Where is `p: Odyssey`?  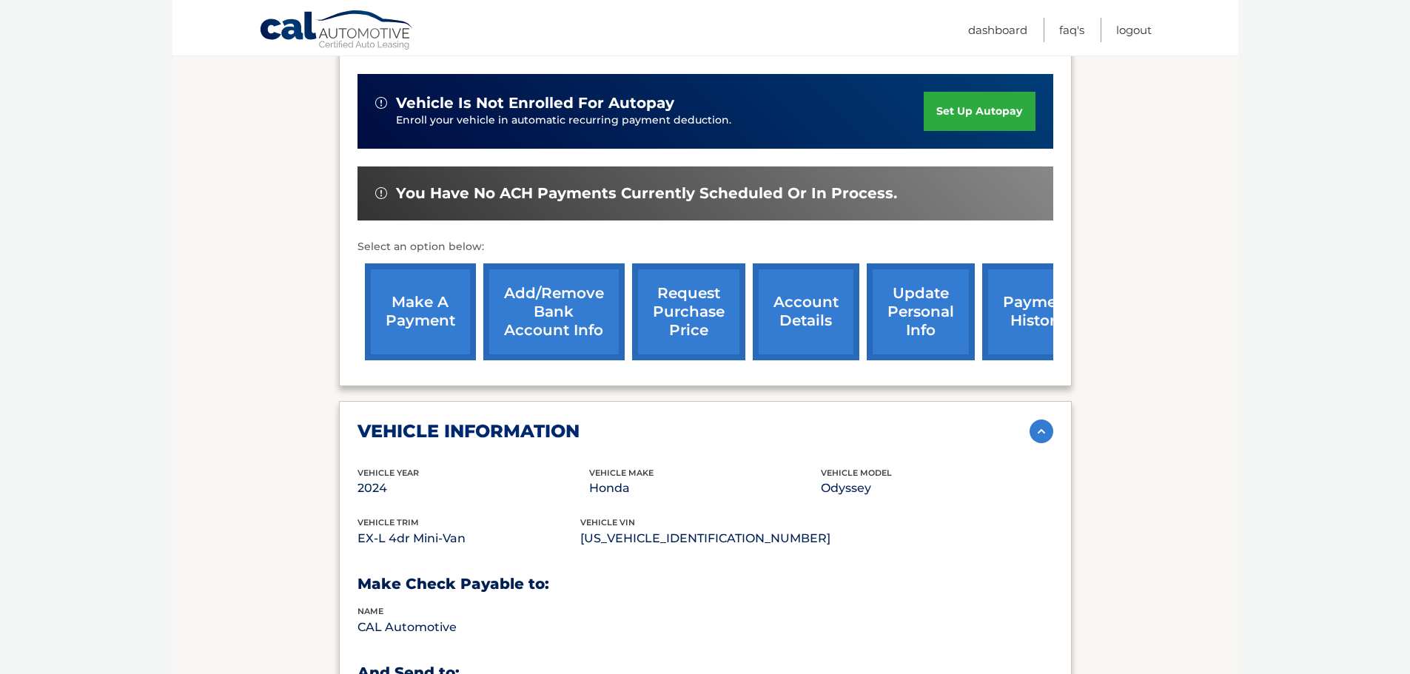 p: Odyssey is located at coordinates (936, 488).